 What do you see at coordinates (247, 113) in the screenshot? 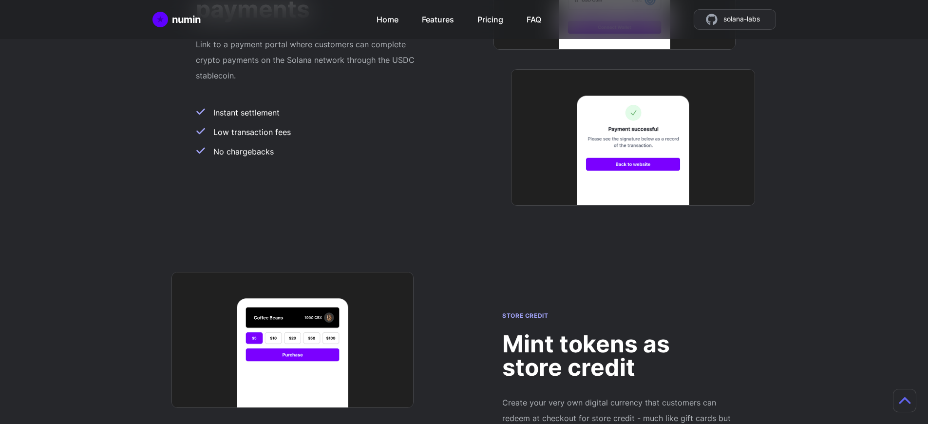
I see `span: Instant settlement` at bounding box center [247, 113].